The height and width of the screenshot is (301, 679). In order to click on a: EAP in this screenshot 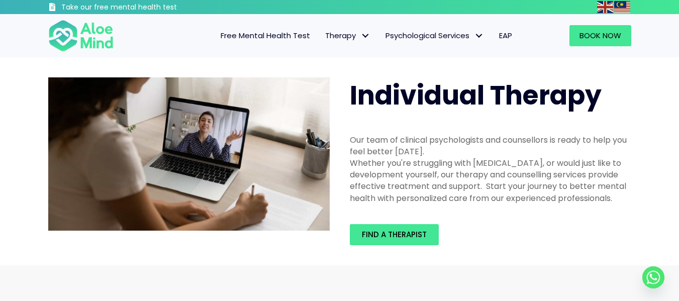, I will do `click(506, 36)`.